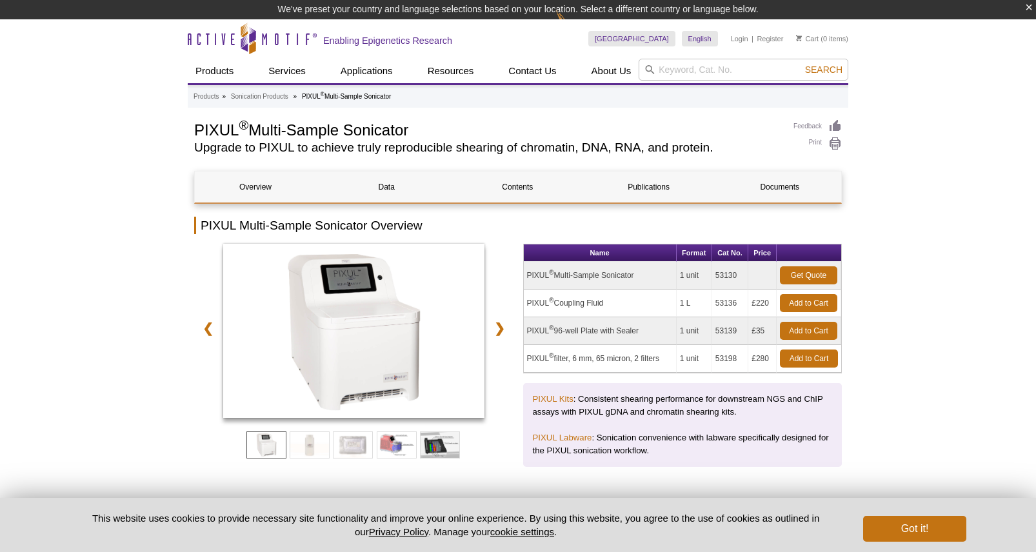  What do you see at coordinates (399, 531) in the screenshot?
I see `a: Privacy Policy` at bounding box center [399, 531].